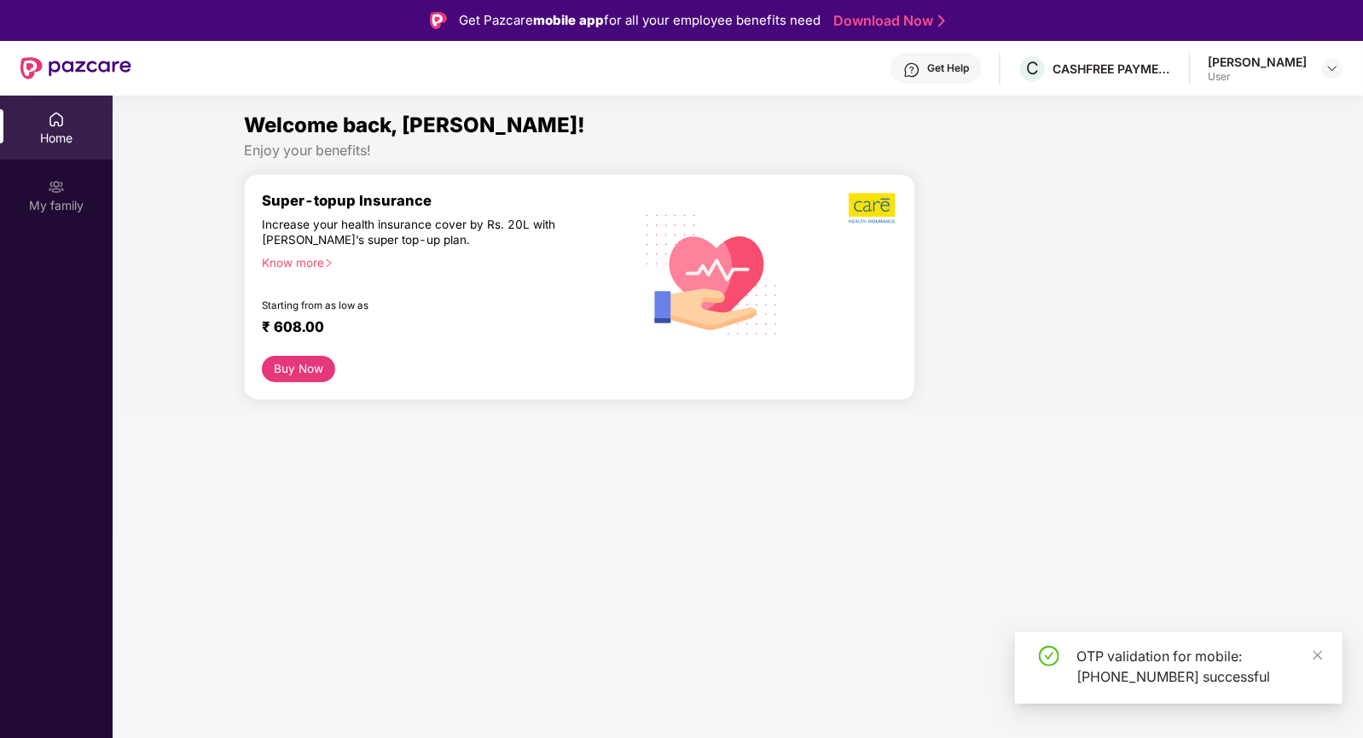 This screenshot has height=738, width=1363. Describe the element at coordinates (886, 20) in the screenshot. I see `a: Download Now` at that location.